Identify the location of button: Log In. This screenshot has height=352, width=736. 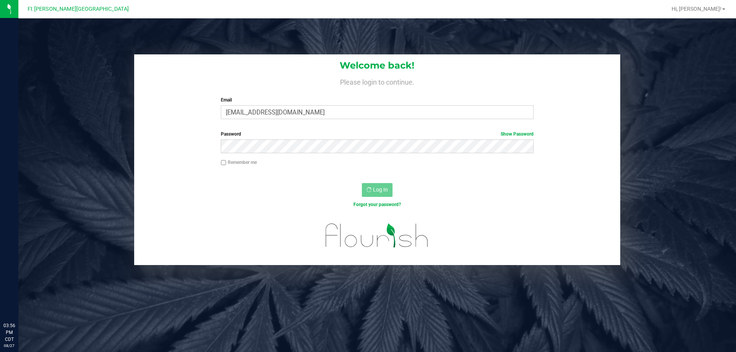
(377, 190).